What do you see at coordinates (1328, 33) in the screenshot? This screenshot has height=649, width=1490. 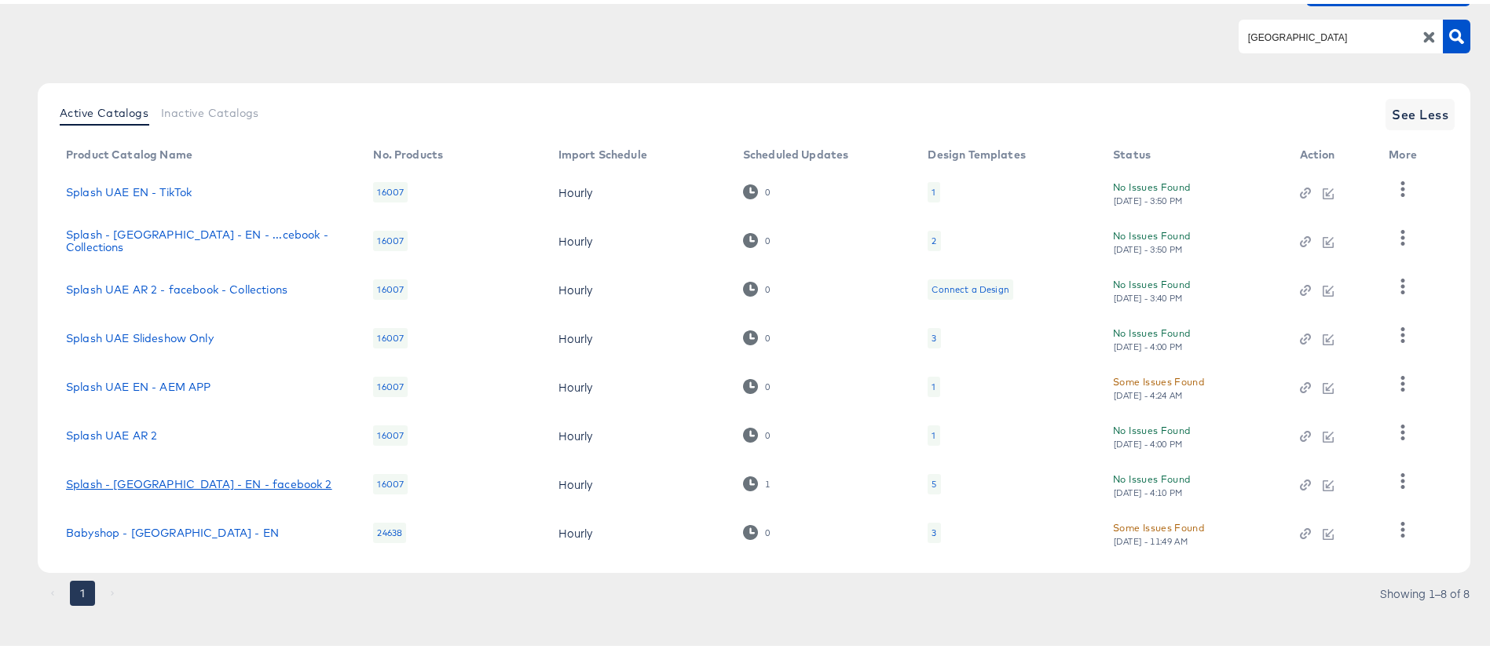 I see `input: Search Product Catalogs` at bounding box center [1328, 33].